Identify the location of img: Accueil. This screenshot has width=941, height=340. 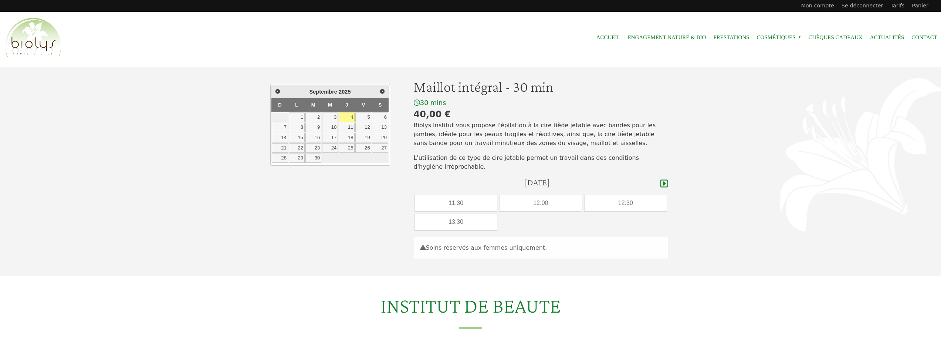
(33, 38).